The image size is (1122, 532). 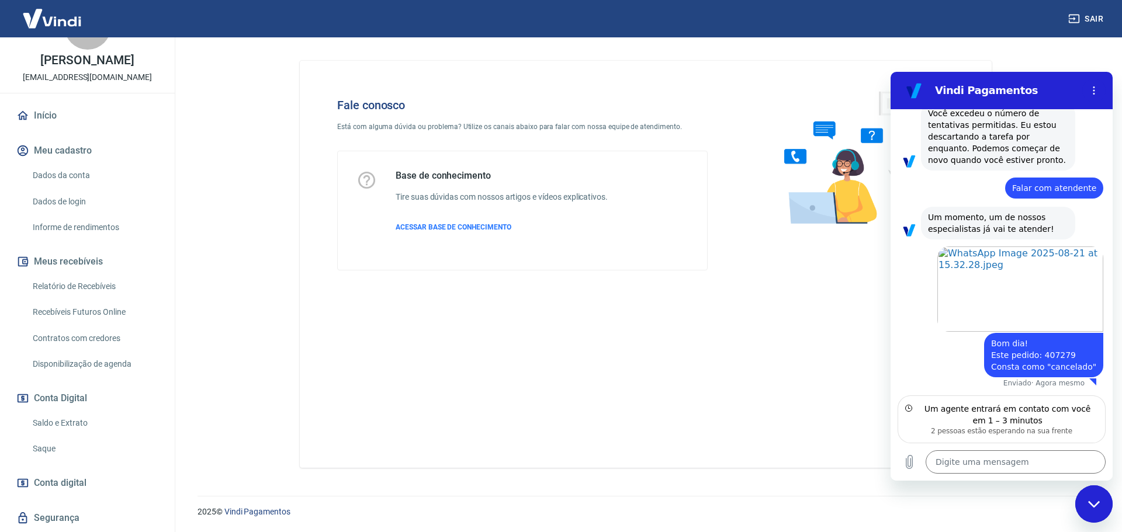 I want to click on span: Falar com atendente, so click(x=164, y=116).